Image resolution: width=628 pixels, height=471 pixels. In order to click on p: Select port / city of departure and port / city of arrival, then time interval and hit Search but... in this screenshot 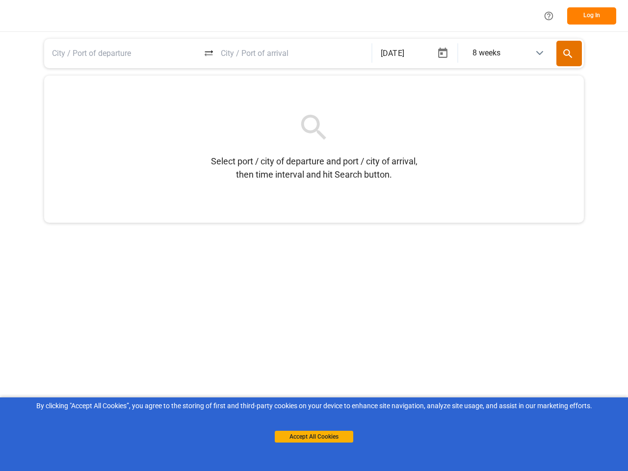, I will do `click(314, 168)`.